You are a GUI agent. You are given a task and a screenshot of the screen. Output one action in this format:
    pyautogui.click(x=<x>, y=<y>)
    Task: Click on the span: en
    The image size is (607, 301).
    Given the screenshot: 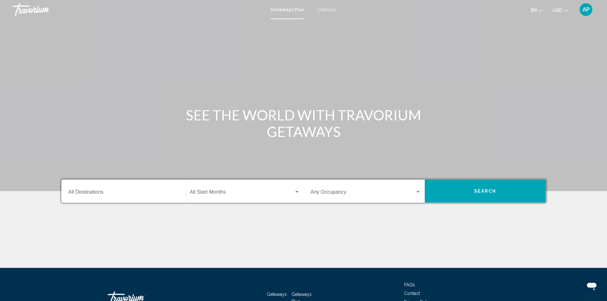 What is the action you would take?
    pyautogui.click(x=534, y=10)
    